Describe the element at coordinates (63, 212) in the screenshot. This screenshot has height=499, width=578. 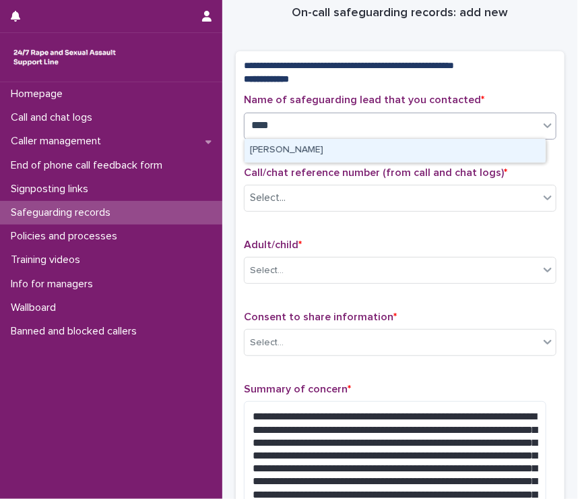
I see `p: Safeguarding records` at that location.